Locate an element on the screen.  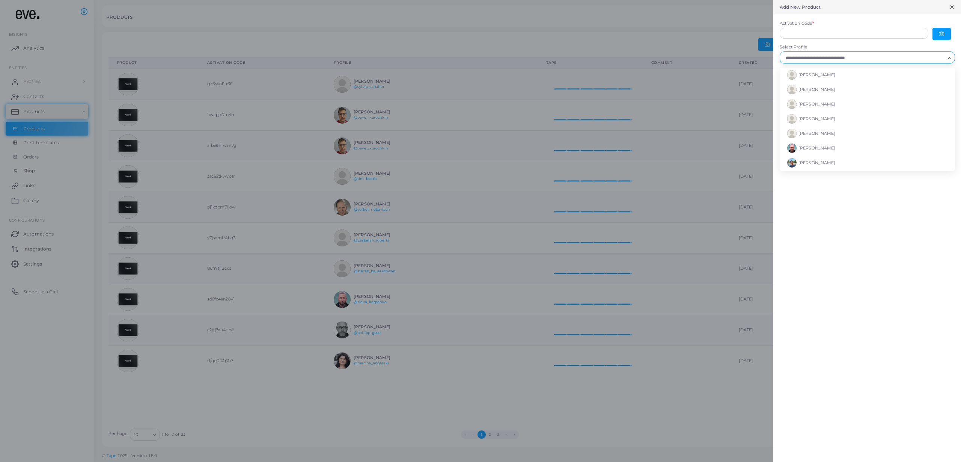
button: Add is located at coordinates (790, 98).